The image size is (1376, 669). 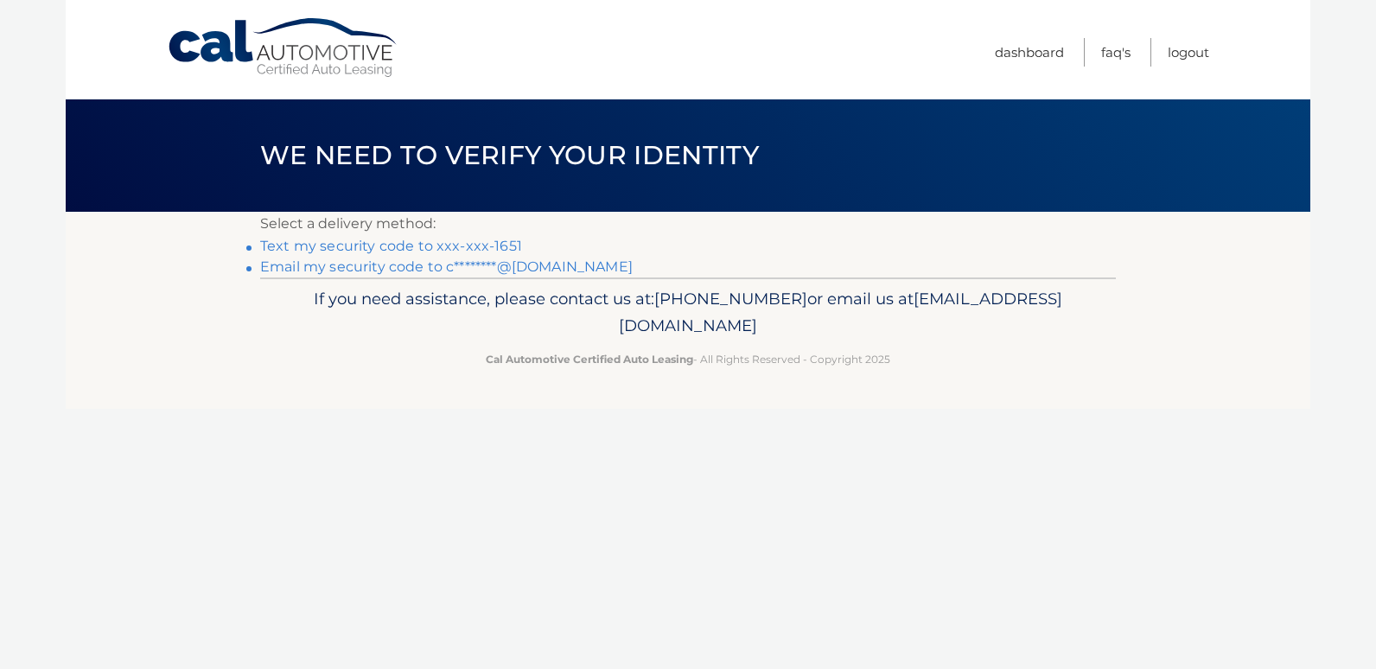 I want to click on a: Cal Automotive, so click(x=284, y=48).